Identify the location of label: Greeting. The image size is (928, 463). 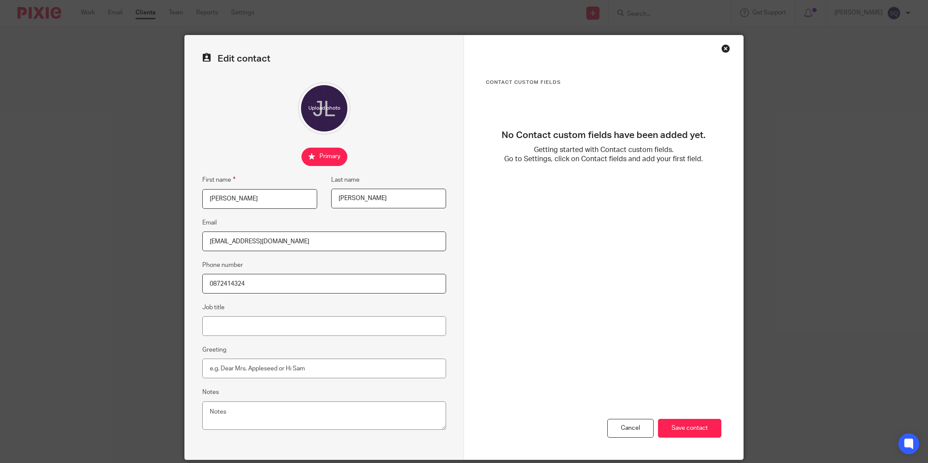
(214, 350).